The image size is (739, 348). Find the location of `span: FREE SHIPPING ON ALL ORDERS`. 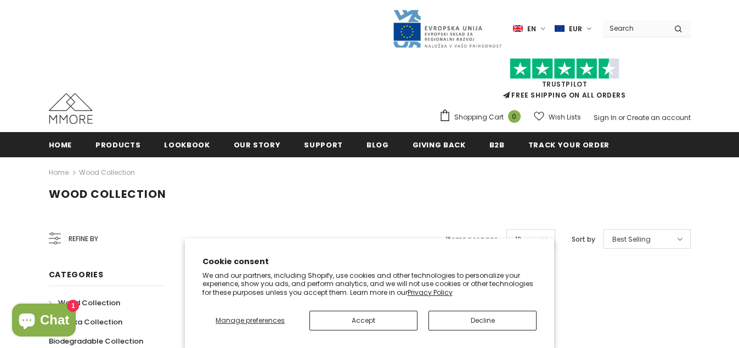

span: FREE SHIPPING ON ALL ORDERS is located at coordinates (564, 81).